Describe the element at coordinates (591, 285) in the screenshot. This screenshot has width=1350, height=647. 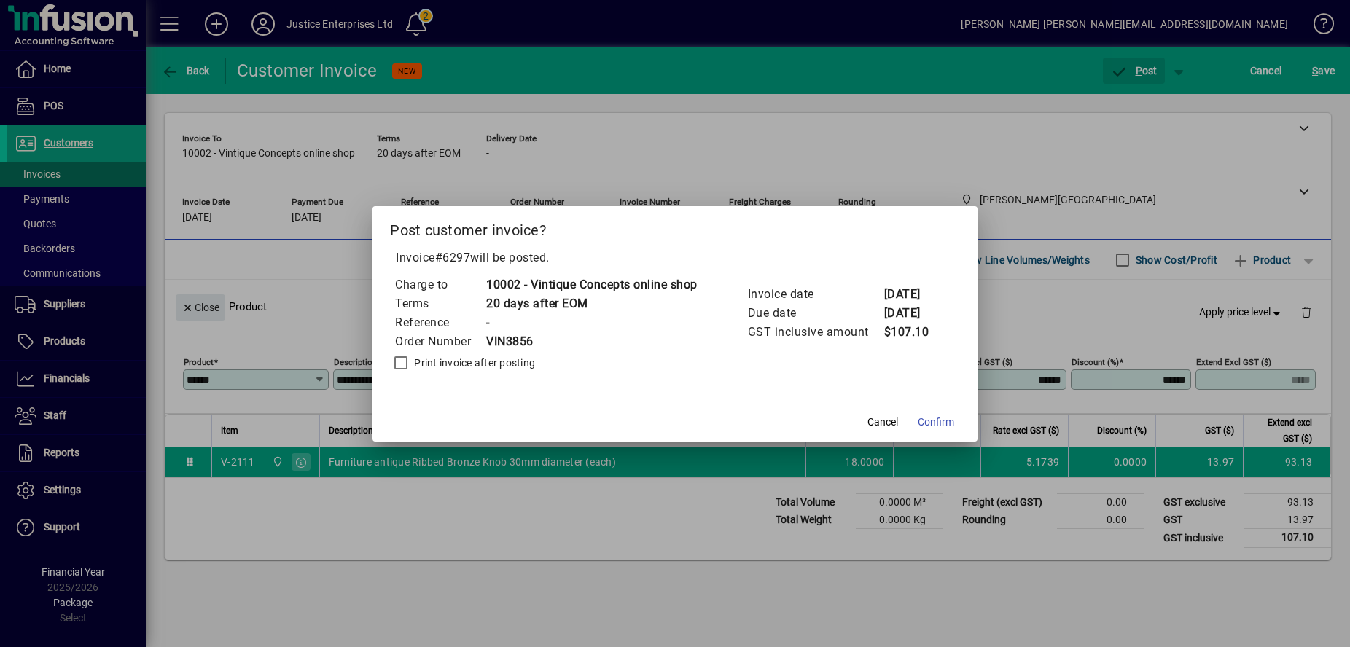
I see `td: 10002 - Vintique Concepts online shop` at that location.